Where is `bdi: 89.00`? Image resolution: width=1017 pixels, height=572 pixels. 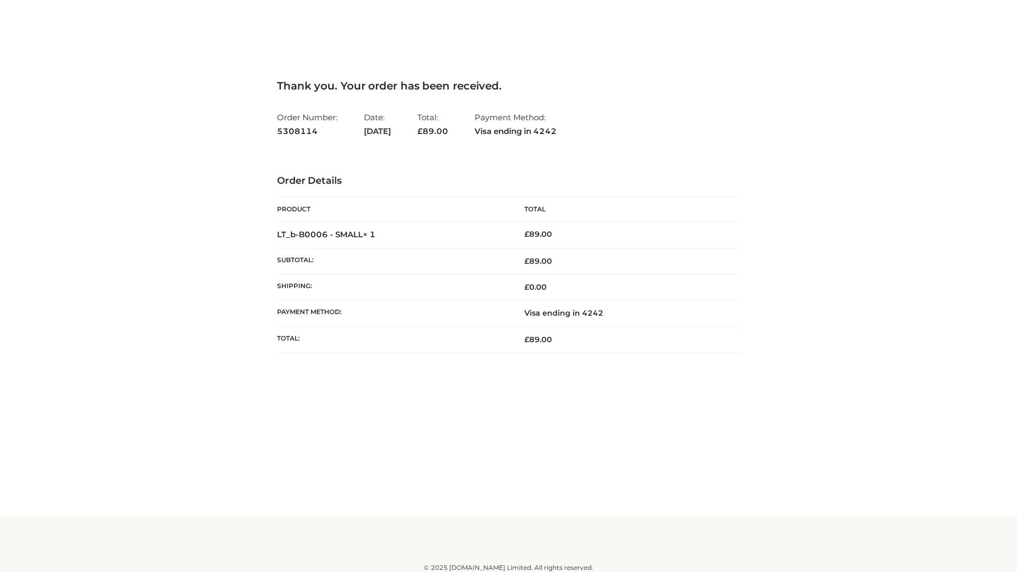 bdi: 89.00 is located at coordinates (538, 234).